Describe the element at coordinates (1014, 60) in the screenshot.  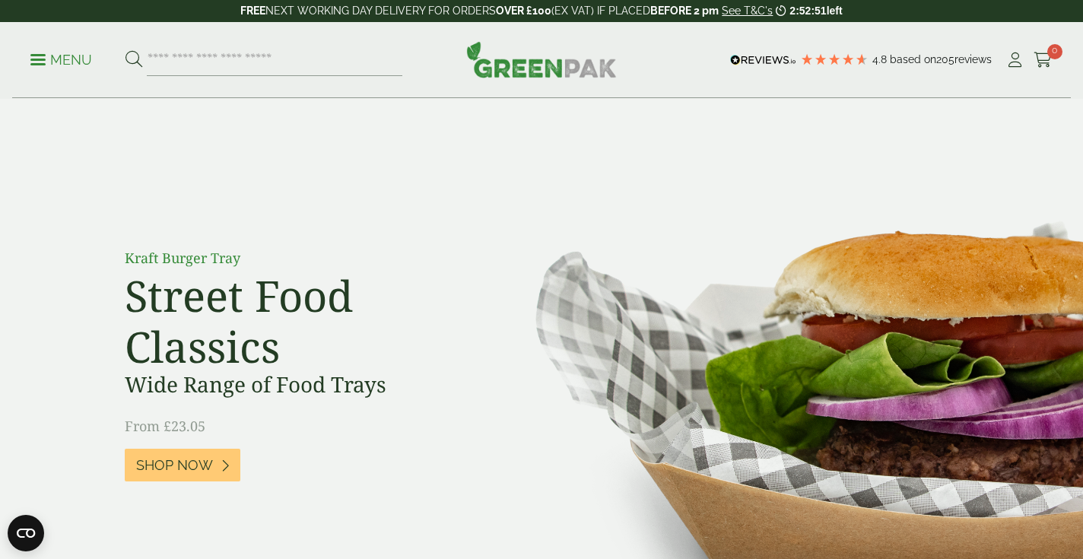
I see `i: My Account` at that location.